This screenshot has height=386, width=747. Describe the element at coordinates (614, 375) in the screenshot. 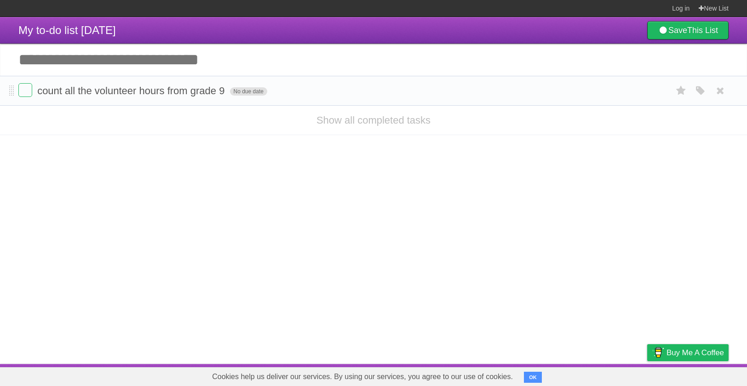

I see `a: Terms` at that location.